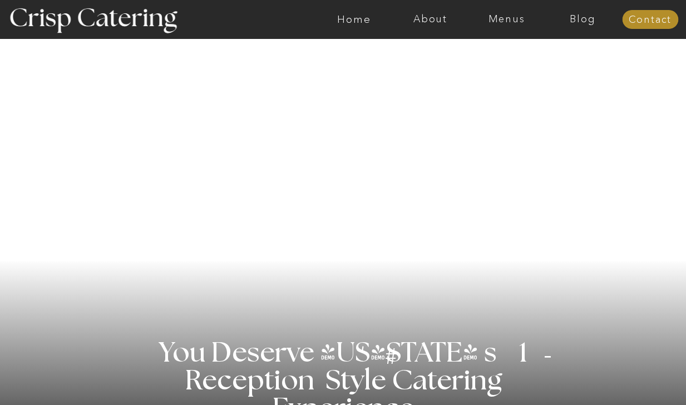 The width and height of the screenshot is (686, 405). What do you see at coordinates (583, 19) in the screenshot?
I see `nav: Blog` at bounding box center [583, 19].